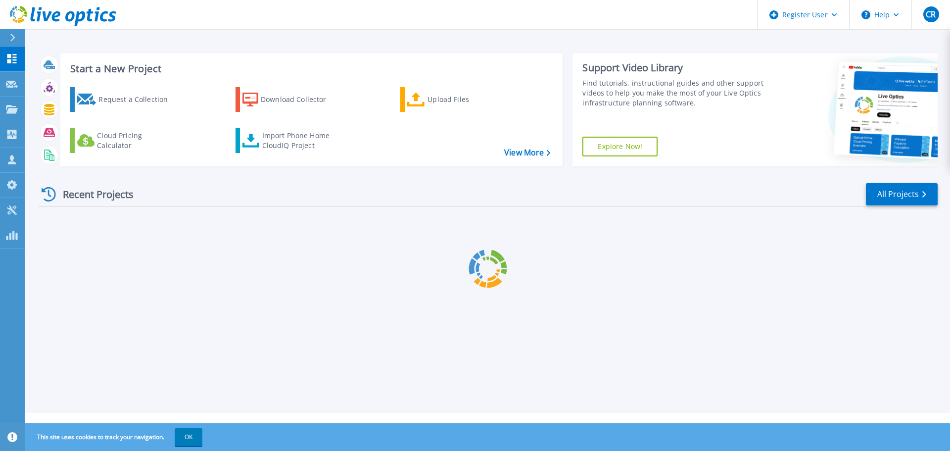 This screenshot has width=950, height=451. Describe the element at coordinates (675, 93) in the screenshot. I see `div: Find tutorials, instructional guides and other support videos to help you make the most of your L...` at that location.